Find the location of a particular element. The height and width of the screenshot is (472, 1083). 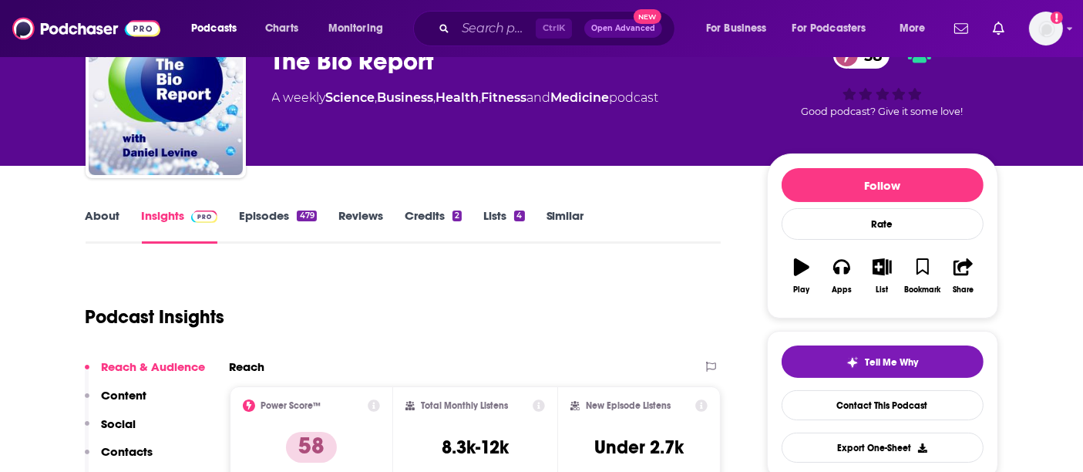

h2: Reach is located at coordinates (247, 366).